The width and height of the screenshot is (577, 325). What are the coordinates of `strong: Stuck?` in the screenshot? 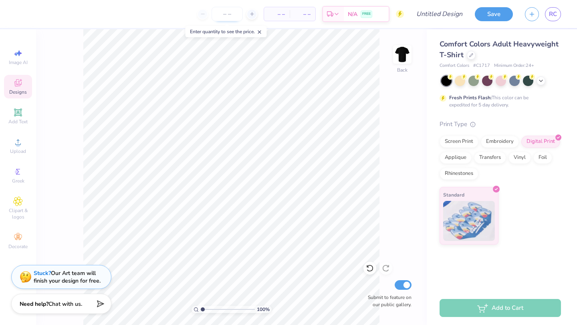 It's located at (42, 273).